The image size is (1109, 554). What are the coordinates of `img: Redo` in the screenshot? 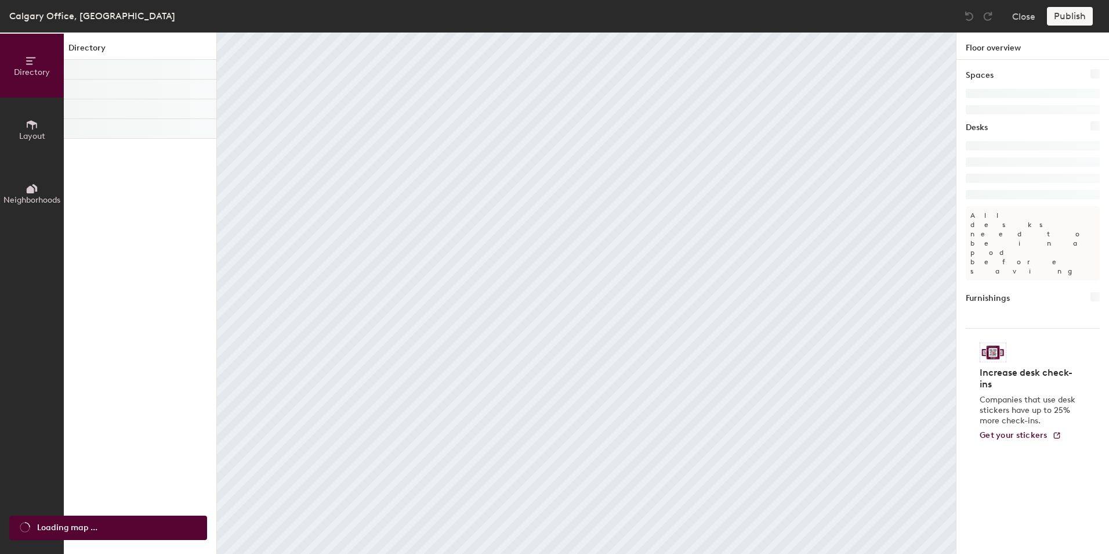 It's located at (988, 16).